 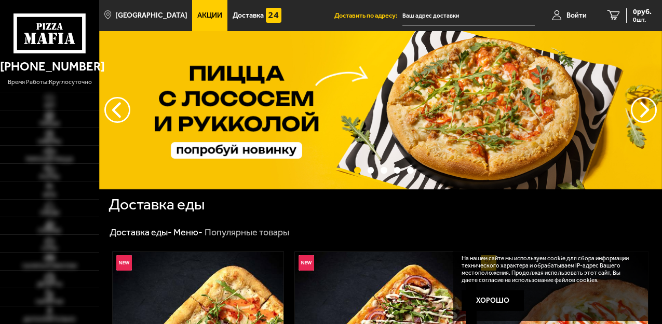 I want to click on button: предыдущий, so click(x=643, y=110).